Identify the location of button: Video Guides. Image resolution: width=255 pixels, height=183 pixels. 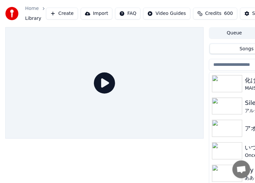
(167, 14).